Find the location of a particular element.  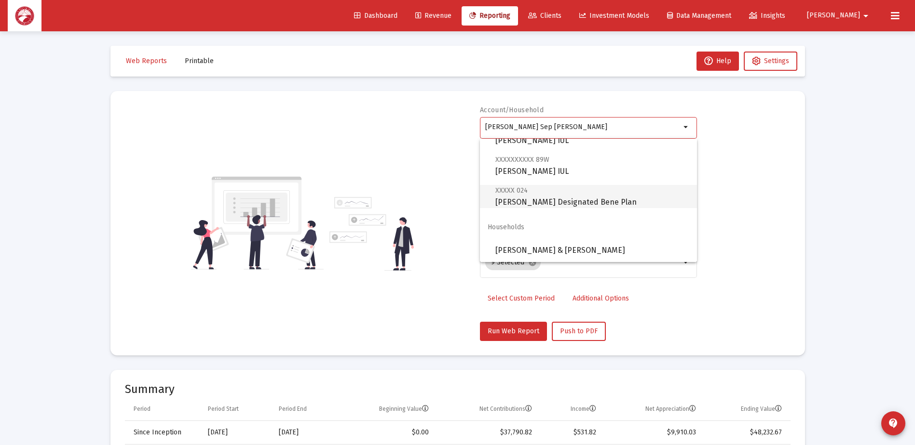

td: Since Inception is located at coordinates (163, 433).